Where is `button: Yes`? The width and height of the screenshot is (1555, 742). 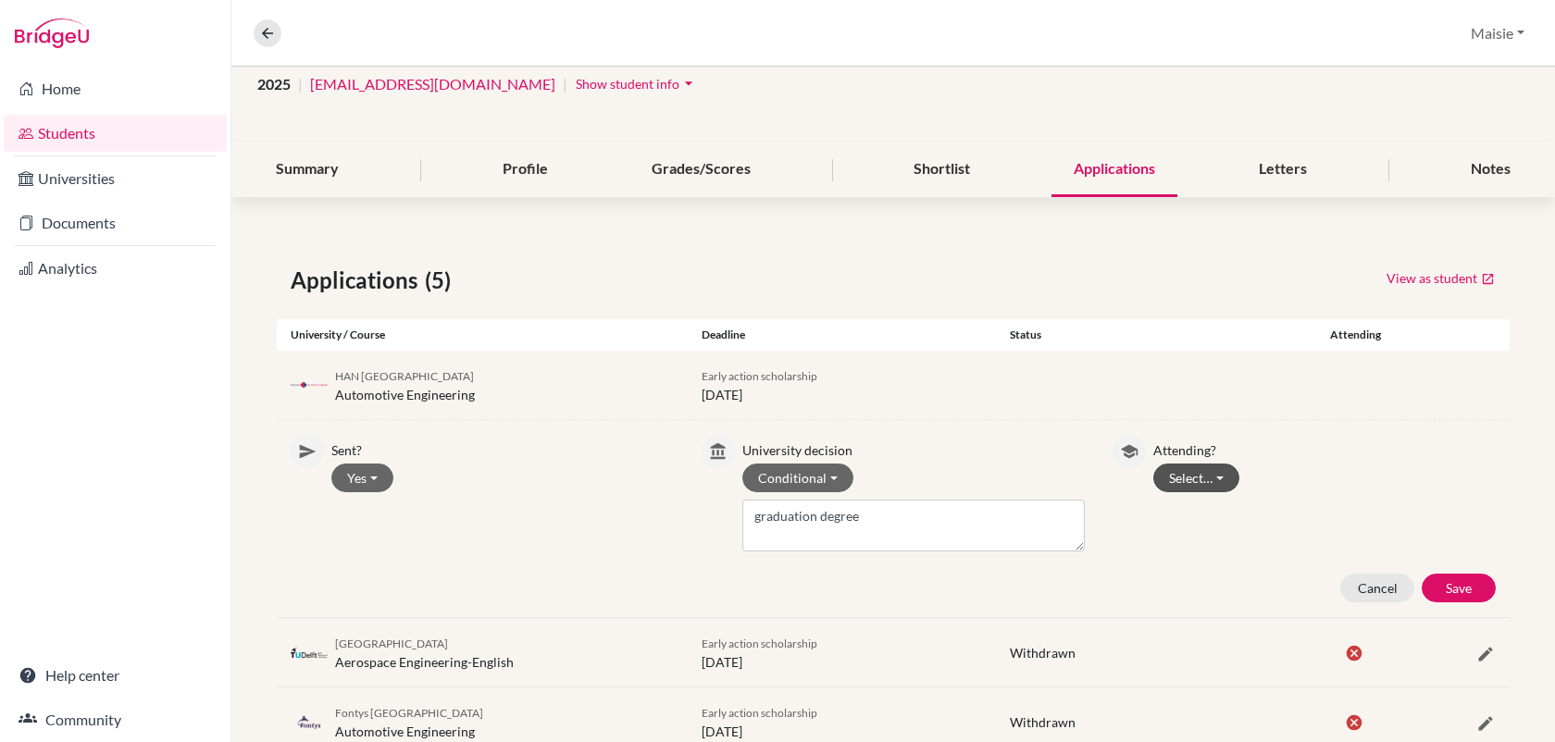
button: Yes is located at coordinates (362, 478).